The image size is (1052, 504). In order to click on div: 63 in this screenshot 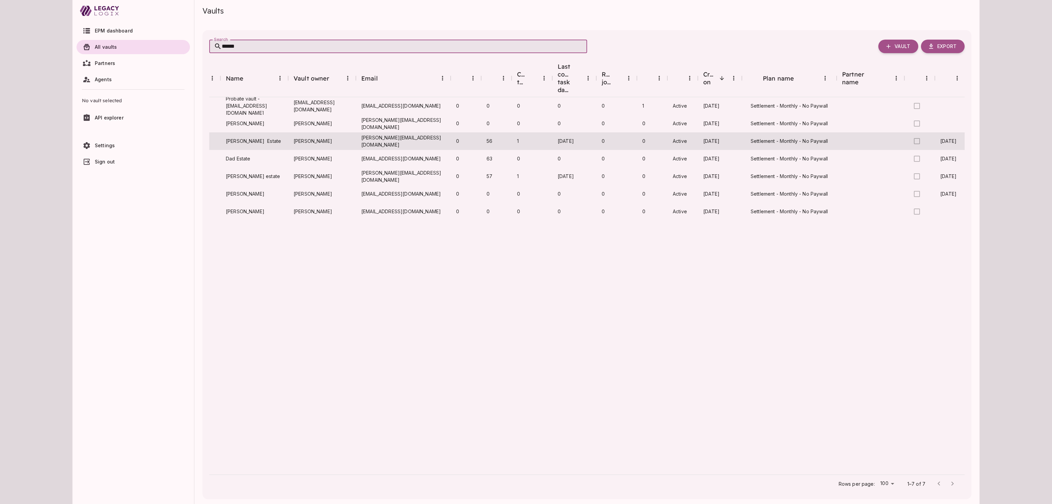, I will do `click(489, 158)`.